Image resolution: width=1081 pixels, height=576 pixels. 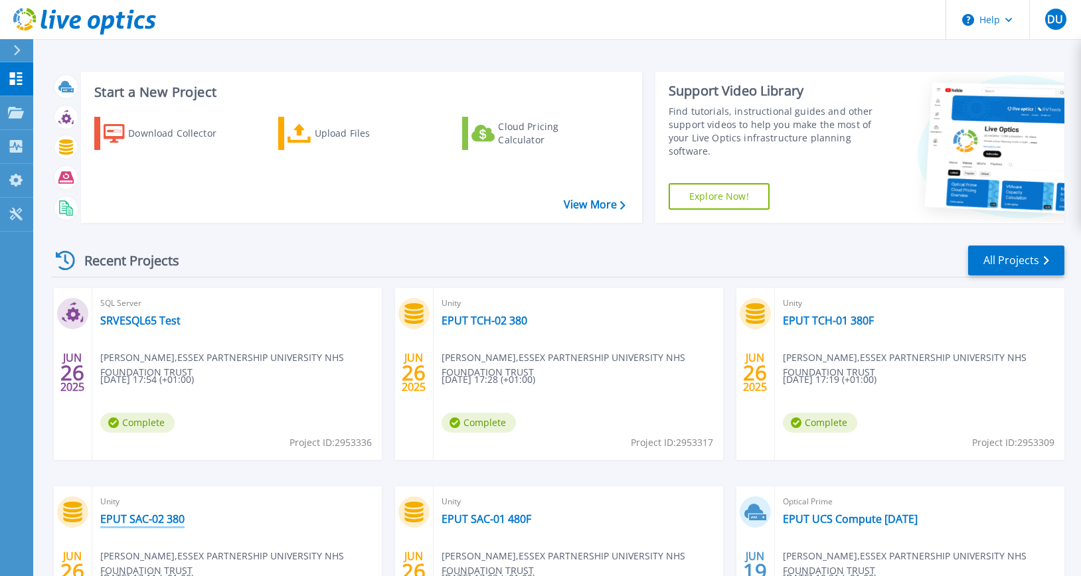 What do you see at coordinates (352, 133) in the screenshot?
I see `a: Upload Files` at bounding box center [352, 133].